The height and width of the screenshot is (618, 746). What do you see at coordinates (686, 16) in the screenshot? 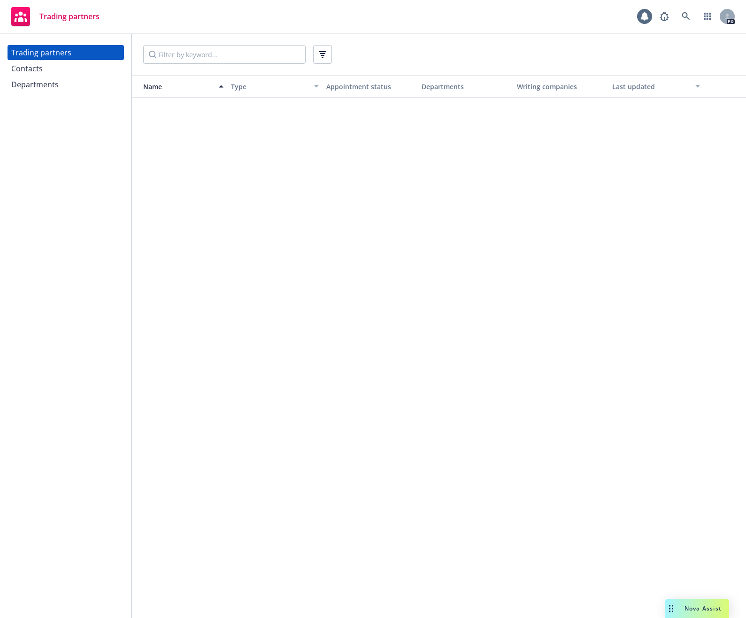
I see `a: Search` at bounding box center [686, 16].